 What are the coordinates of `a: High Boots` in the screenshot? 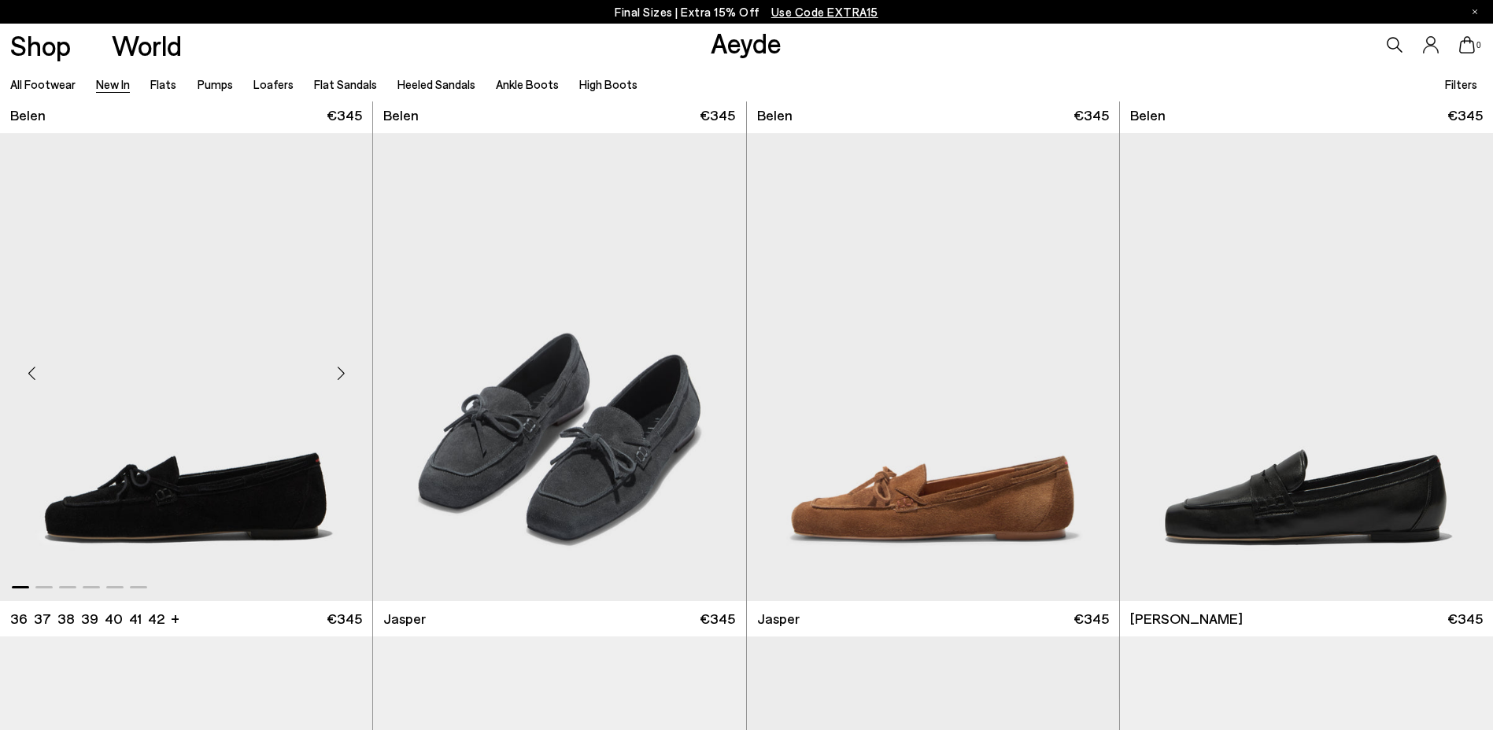 It's located at (608, 84).